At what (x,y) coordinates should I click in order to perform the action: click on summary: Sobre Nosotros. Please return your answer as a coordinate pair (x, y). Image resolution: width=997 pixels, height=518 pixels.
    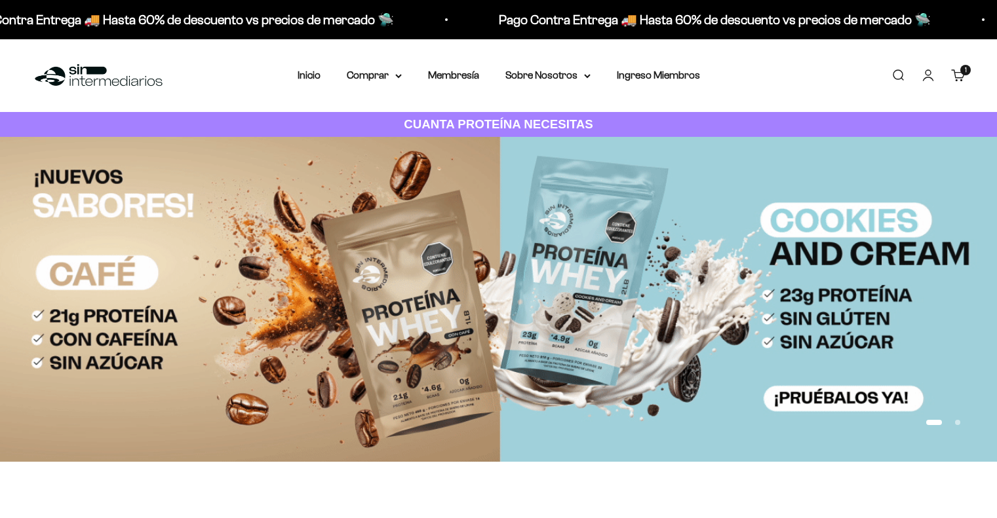
    Looking at the image, I should click on (548, 75).